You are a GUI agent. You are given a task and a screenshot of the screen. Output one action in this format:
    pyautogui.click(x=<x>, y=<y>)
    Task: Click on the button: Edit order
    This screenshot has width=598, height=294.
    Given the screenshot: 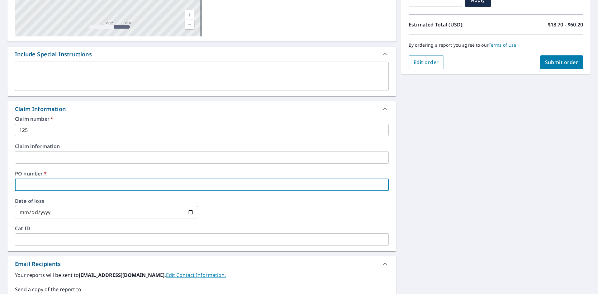 What is the action you would take?
    pyautogui.click(x=426, y=62)
    